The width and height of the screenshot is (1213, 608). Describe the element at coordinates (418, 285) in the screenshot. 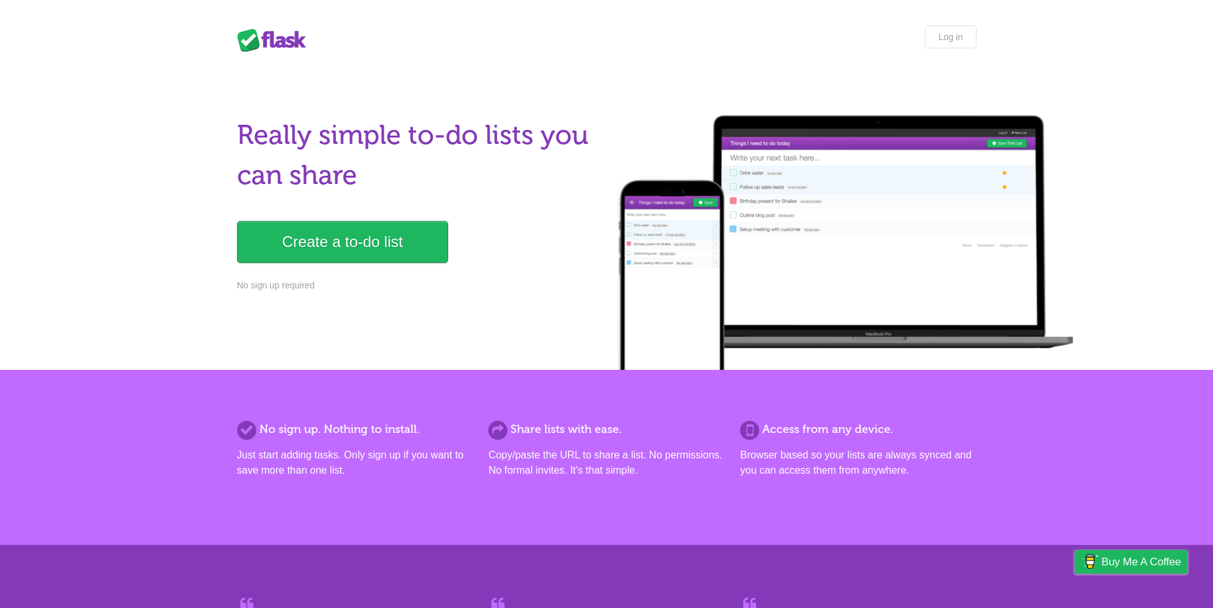

I see `p: No sign up required` at that location.